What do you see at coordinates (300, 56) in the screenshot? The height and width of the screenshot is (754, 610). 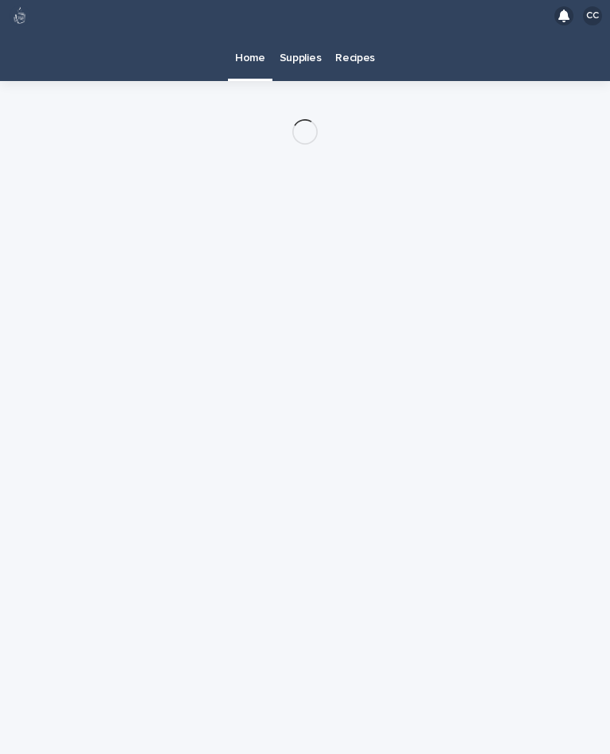 I see `a: Supplies` at bounding box center [300, 56].